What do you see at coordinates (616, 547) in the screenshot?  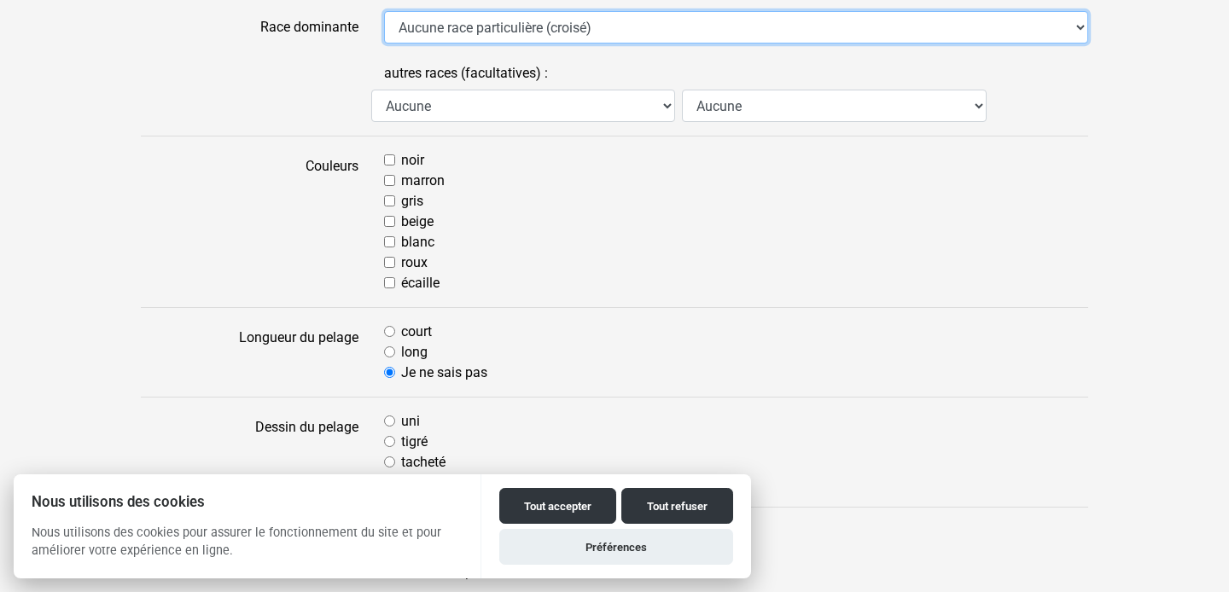 I see `button: Préférences` at bounding box center [616, 547].